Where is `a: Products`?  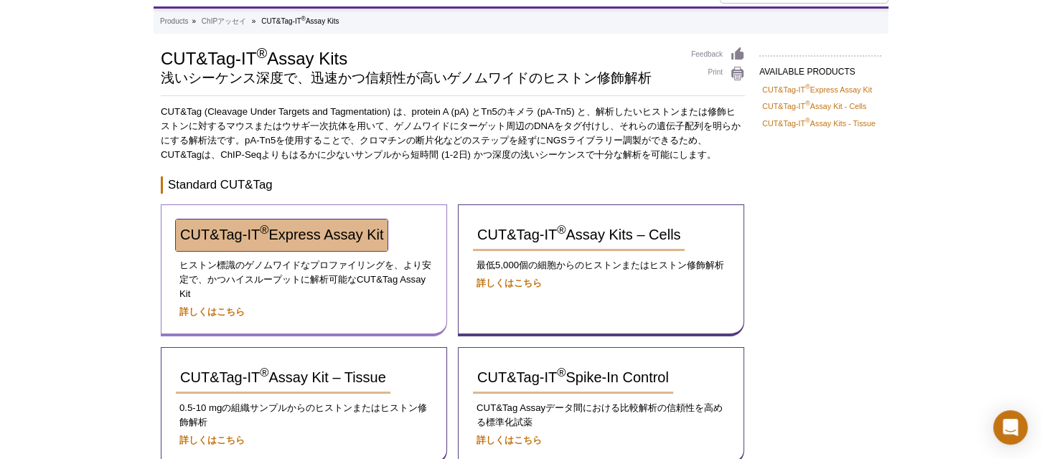
a: Products is located at coordinates (174, 22).